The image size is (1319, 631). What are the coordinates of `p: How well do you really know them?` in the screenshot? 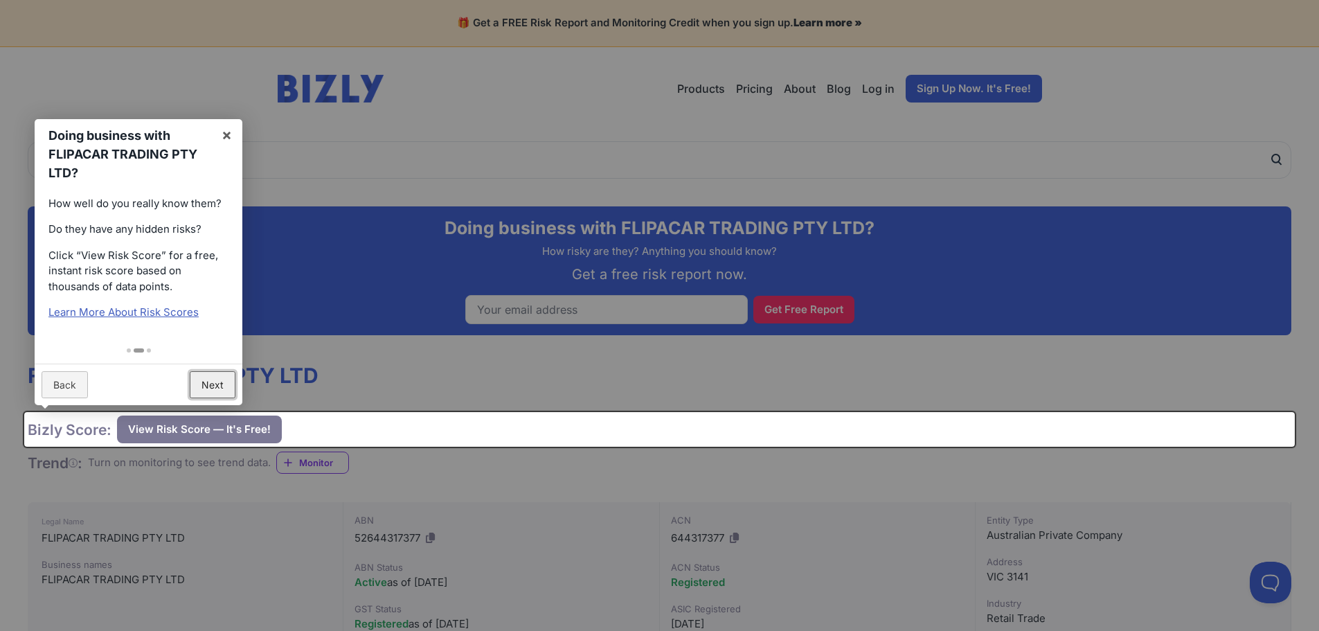 It's located at (138, 204).